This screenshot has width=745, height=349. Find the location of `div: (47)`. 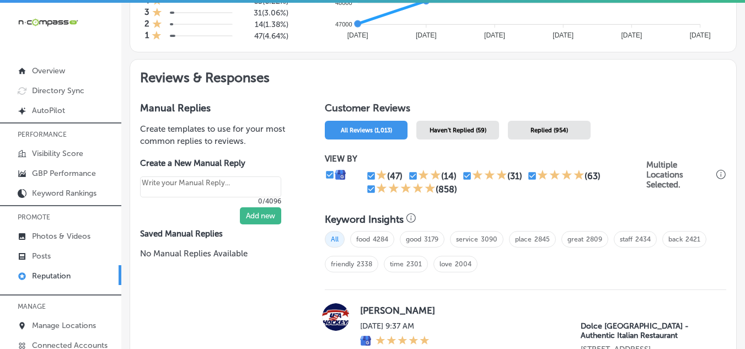

div: (47) is located at coordinates (395, 176).